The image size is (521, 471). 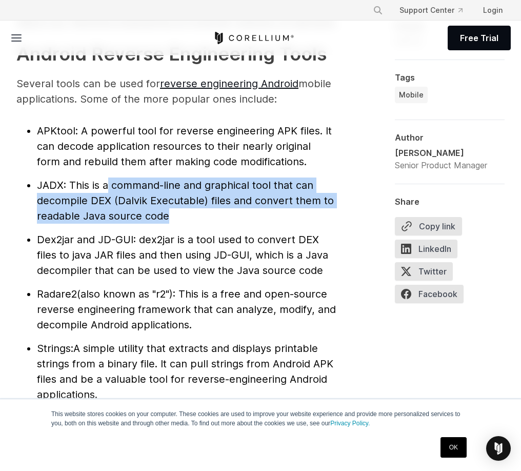 What do you see at coordinates (441, 165) in the screenshot?
I see `div: Senior Product Manager` at bounding box center [441, 165].